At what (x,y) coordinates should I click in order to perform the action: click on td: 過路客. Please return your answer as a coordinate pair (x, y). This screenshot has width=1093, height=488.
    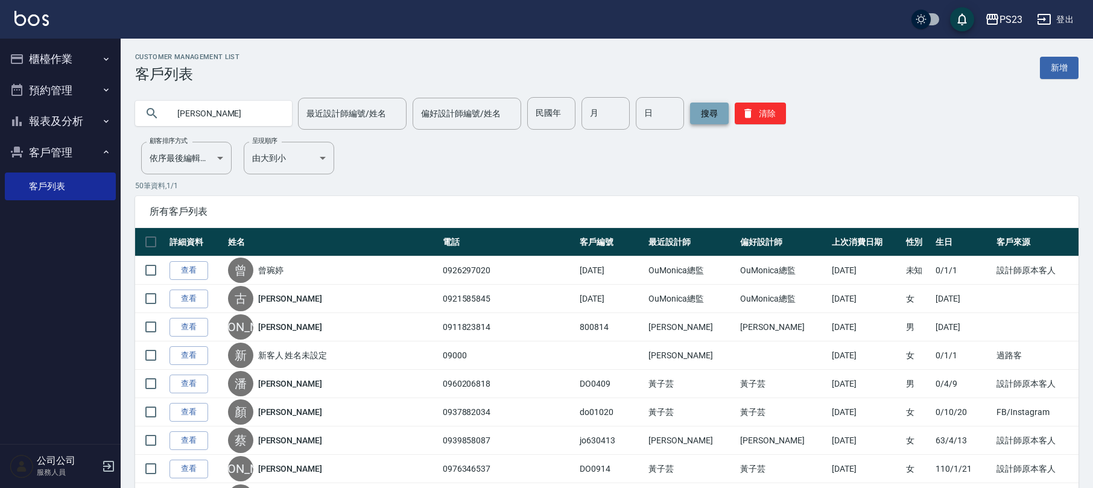
    Looking at the image, I should click on (1036, 355).